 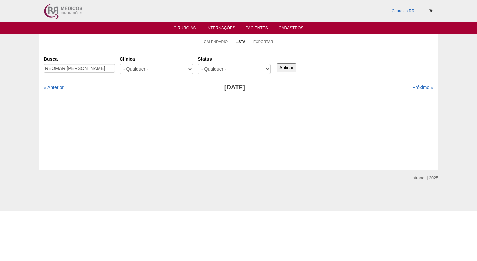 What do you see at coordinates (241, 42) in the screenshot?
I see `a: Lista` at bounding box center [241, 42].